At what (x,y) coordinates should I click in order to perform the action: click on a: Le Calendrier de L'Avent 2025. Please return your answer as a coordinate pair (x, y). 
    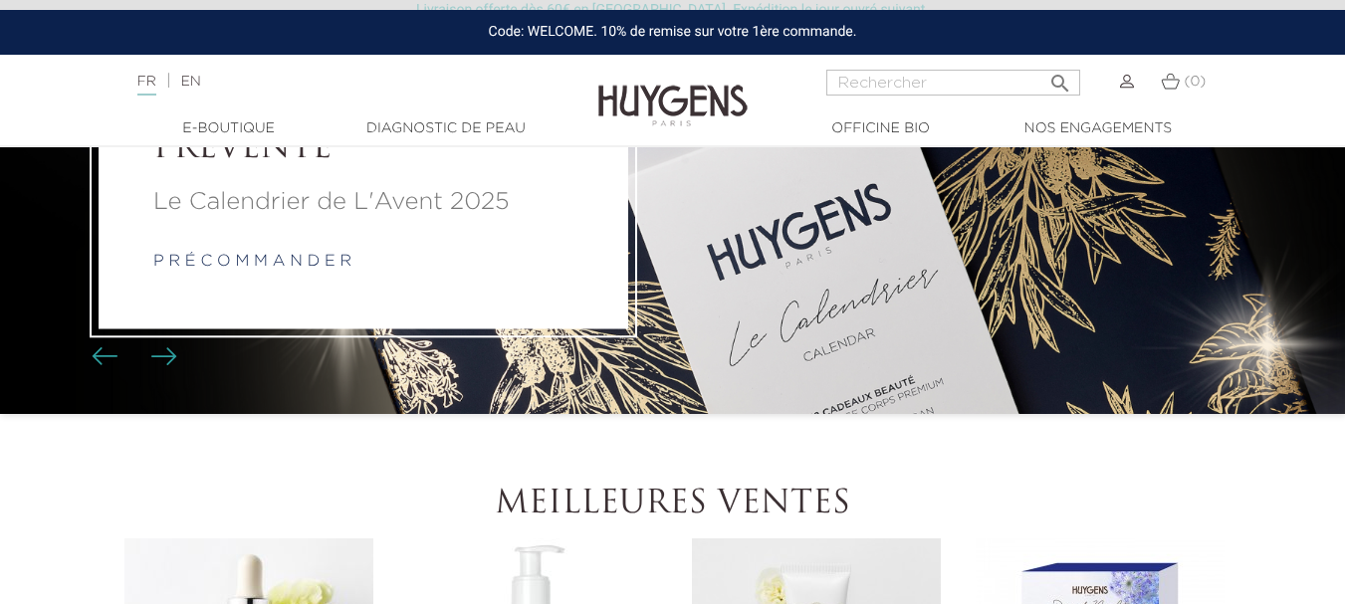
    Looking at the image, I should click on (363, 202).